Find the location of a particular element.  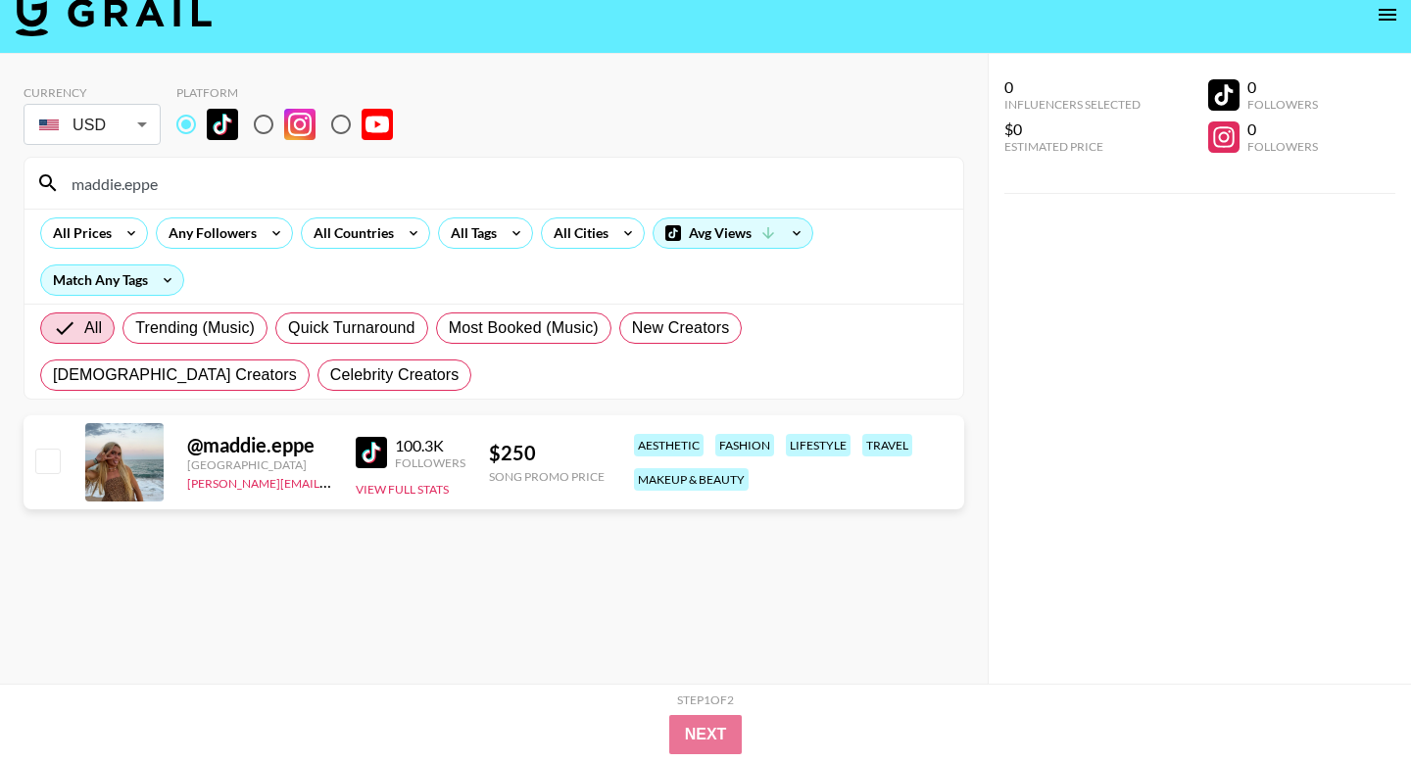

span: Trending (Music) is located at coordinates (195, 328).